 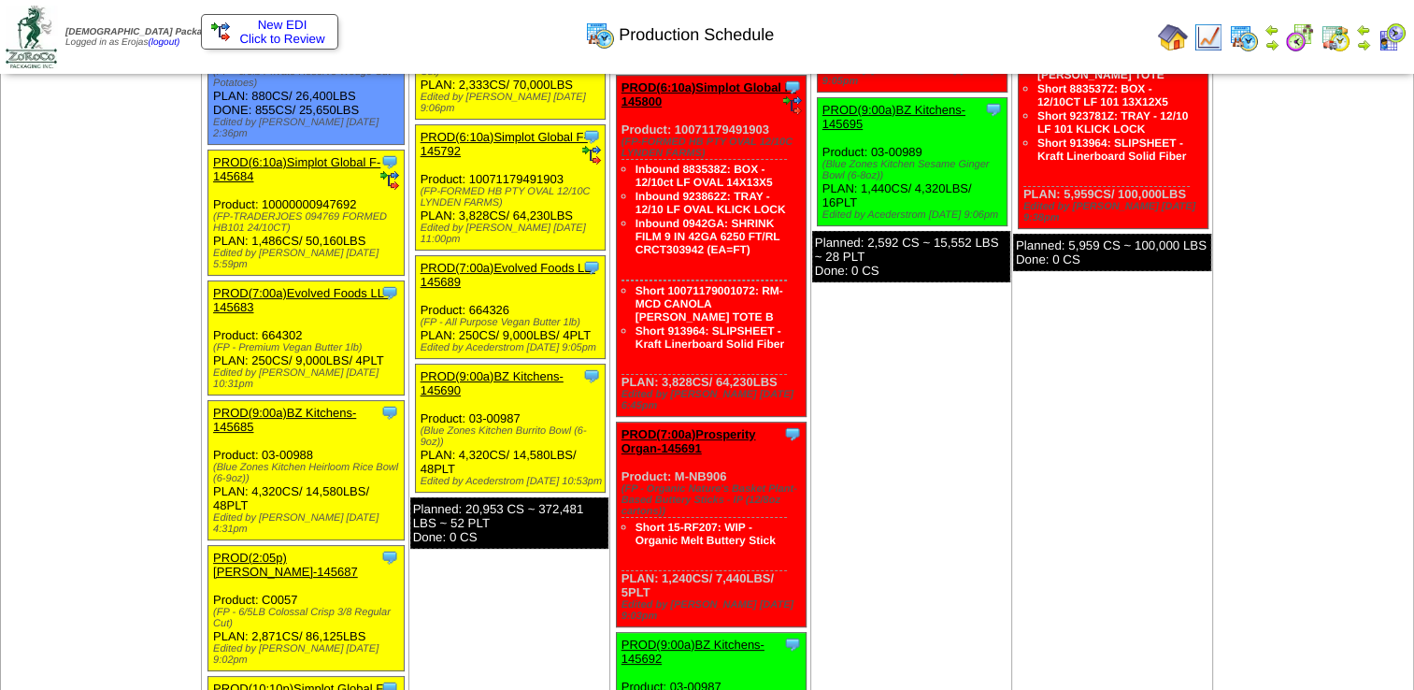 What do you see at coordinates (307, 213) in the screenshot?
I see `div: Product: 10000000947692 PLAN: 1,486CS / 50,160LBS` at bounding box center [307, 213].